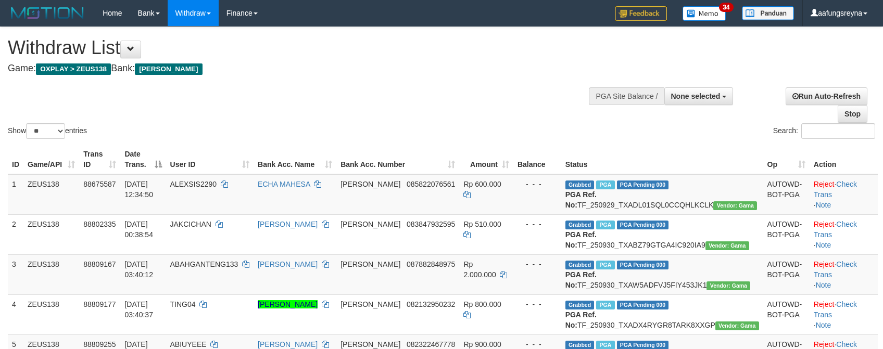 The height and width of the screenshot is (349, 883). Describe the element at coordinates (662, 159) in the screenshot. I see `th: Status` at that location.